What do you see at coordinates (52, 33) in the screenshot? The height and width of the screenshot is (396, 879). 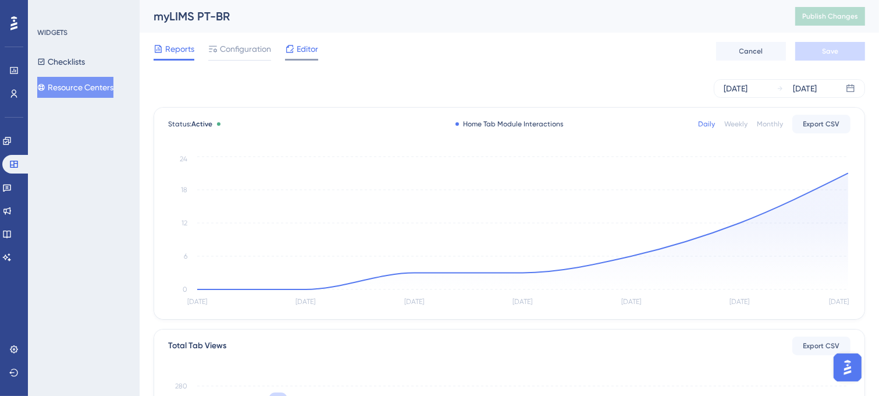 I see `div: WIDGETS` at bounding box center [52, 33].